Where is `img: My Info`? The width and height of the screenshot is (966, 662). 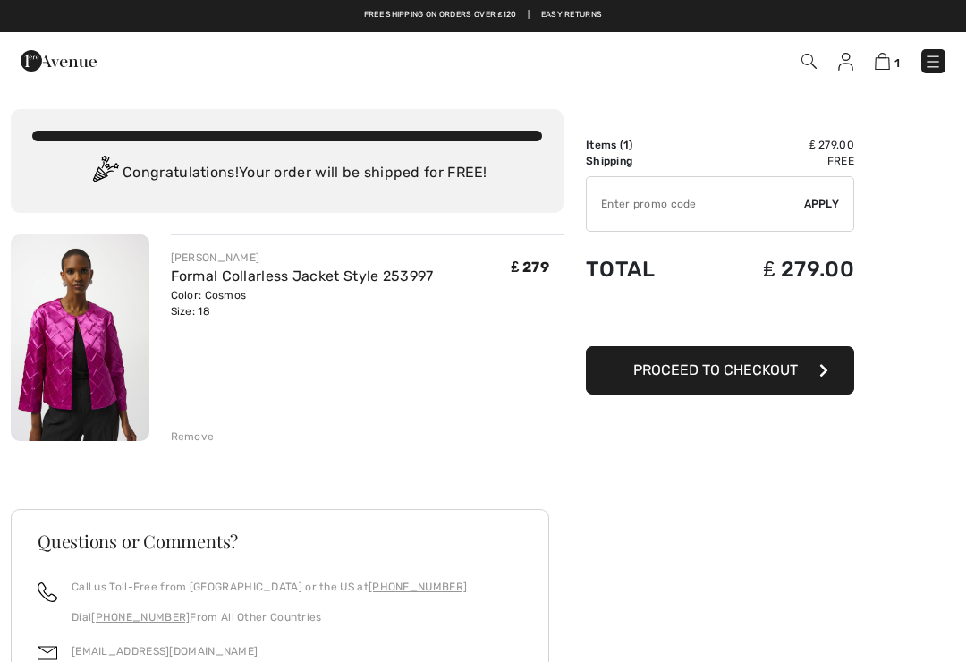 img: My Info is located at coordinates (845, 62).